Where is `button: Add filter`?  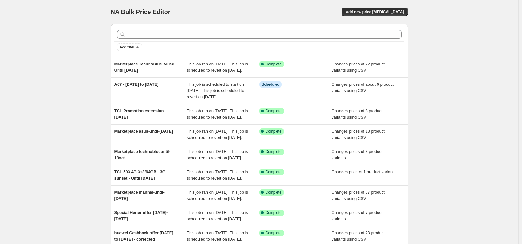 button: Add filter is located at coordinates (129, 47).